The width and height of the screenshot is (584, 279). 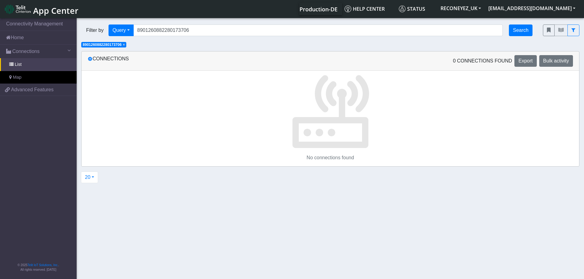 I want to click on button: Query, so click(x=121, y=30).